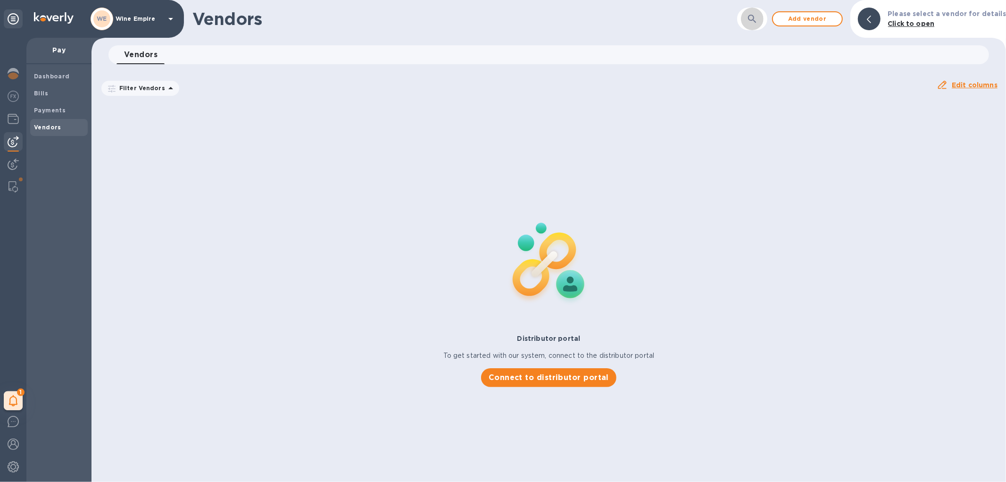  What do you see at coordinates (52, 76) in the screenshot?
I see `b: Dashboard` at bounding box center [52, 76].